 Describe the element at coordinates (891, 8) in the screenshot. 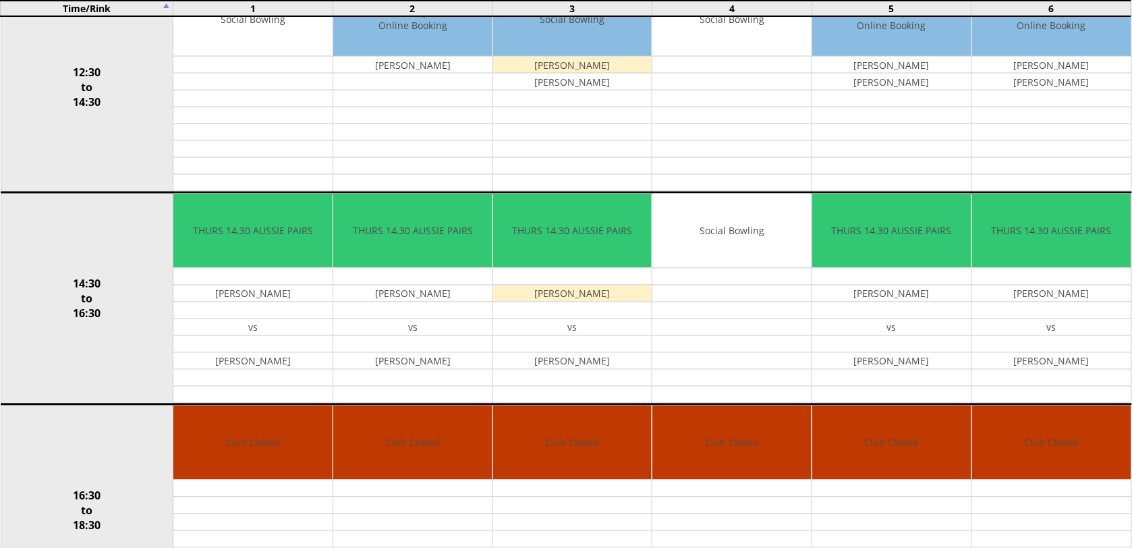

I see `td: 5` at that location.